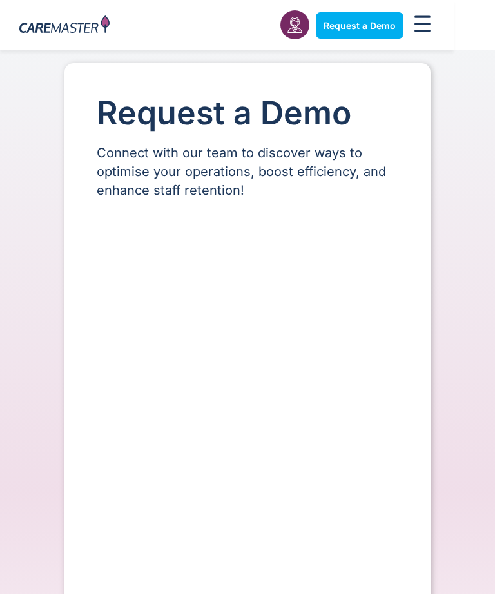 This screenshot has height=594, width=495. What do you see at coordinates (248, 113) in the screenshot?
I see `h1: Request a Demo` at bounding box center [248, 113].